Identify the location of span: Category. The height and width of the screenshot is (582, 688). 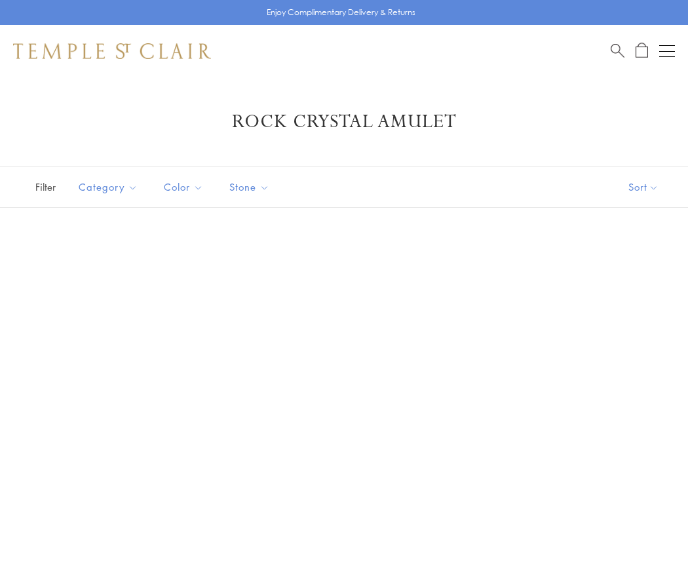
(109, 187).